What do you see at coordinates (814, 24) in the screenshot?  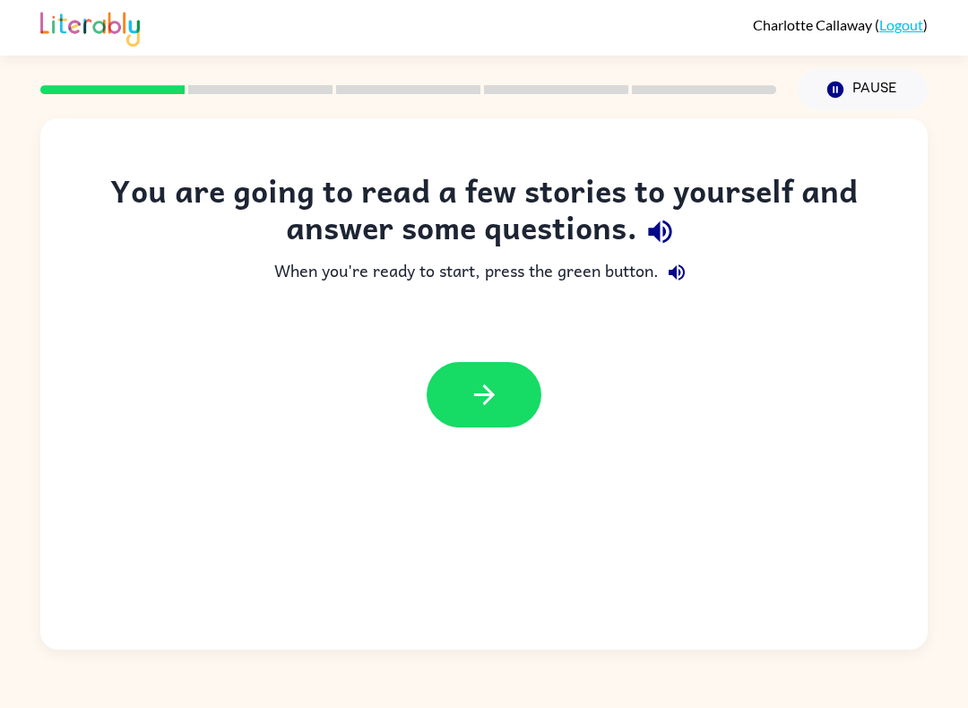 I see `span: Charlotte Callaway` at bounding box center [814, 24].